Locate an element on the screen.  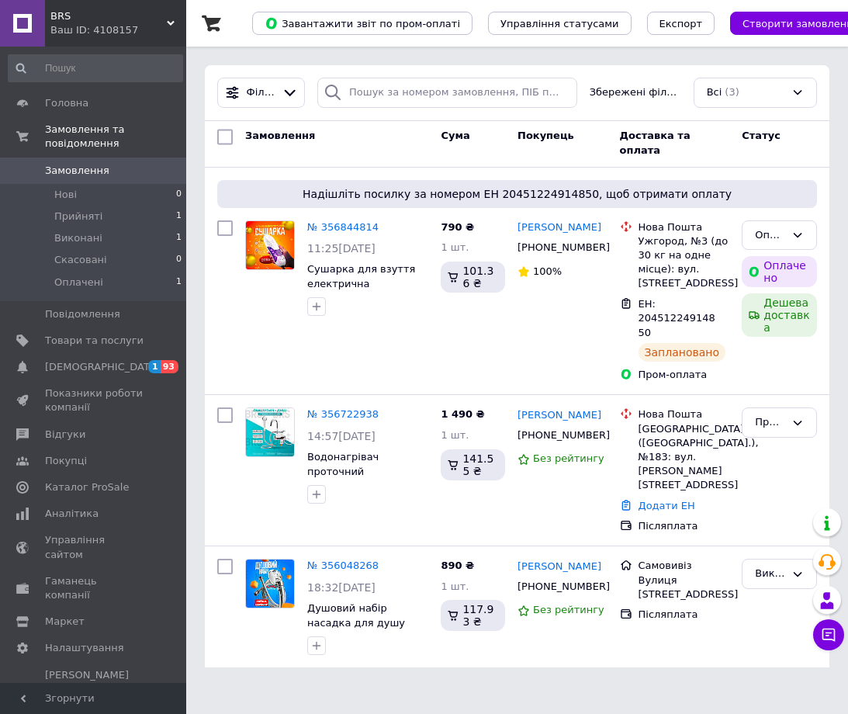
span: Управління статусами is located at coordinates (559, 23).